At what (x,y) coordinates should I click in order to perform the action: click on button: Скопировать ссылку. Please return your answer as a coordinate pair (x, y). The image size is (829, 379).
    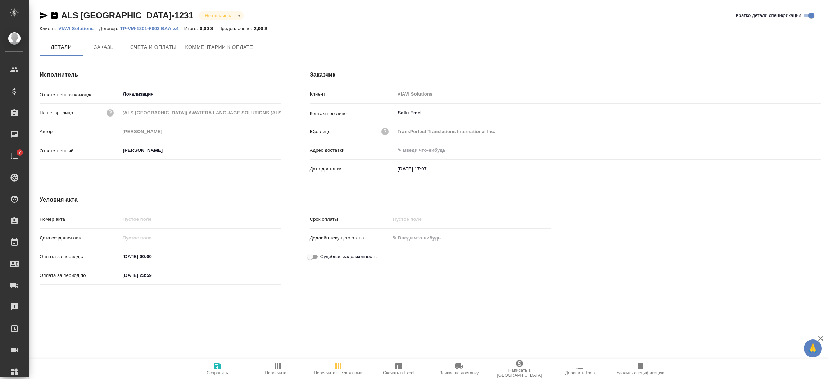
    Looking at the image, I should click on (54, 15).